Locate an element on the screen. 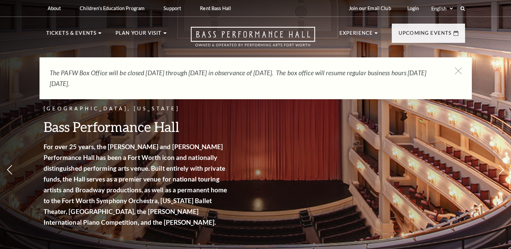 The height and width of the screenshot is (249, 511). select: Select: is located at coordinates (442, 8).